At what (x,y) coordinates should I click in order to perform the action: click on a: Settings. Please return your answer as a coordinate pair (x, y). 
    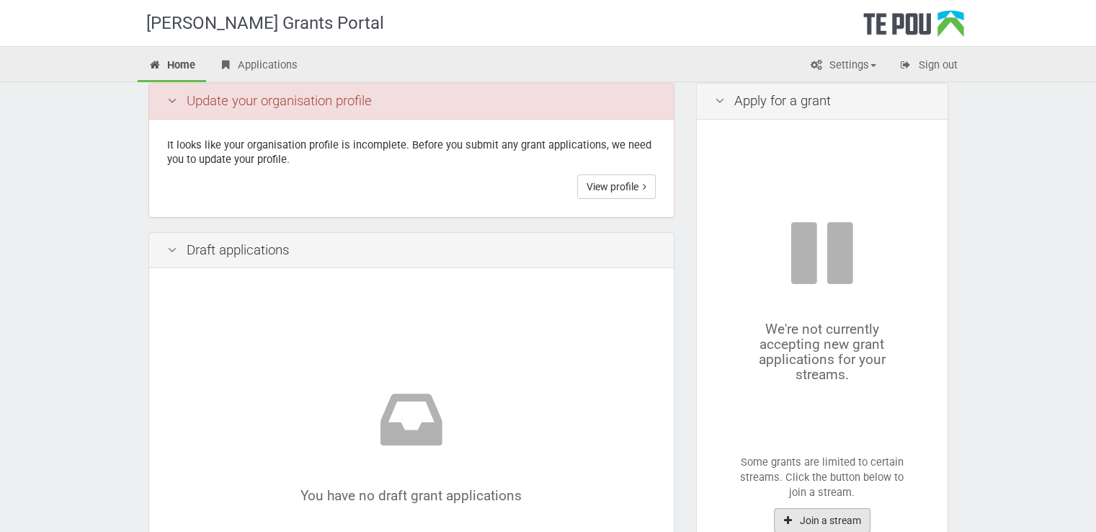
    Looking at the image, I should click on (843, 66).